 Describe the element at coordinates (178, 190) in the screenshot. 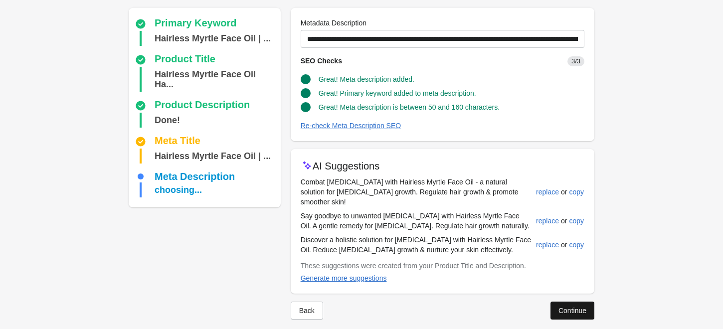

I see `div: choosing...` at that location.